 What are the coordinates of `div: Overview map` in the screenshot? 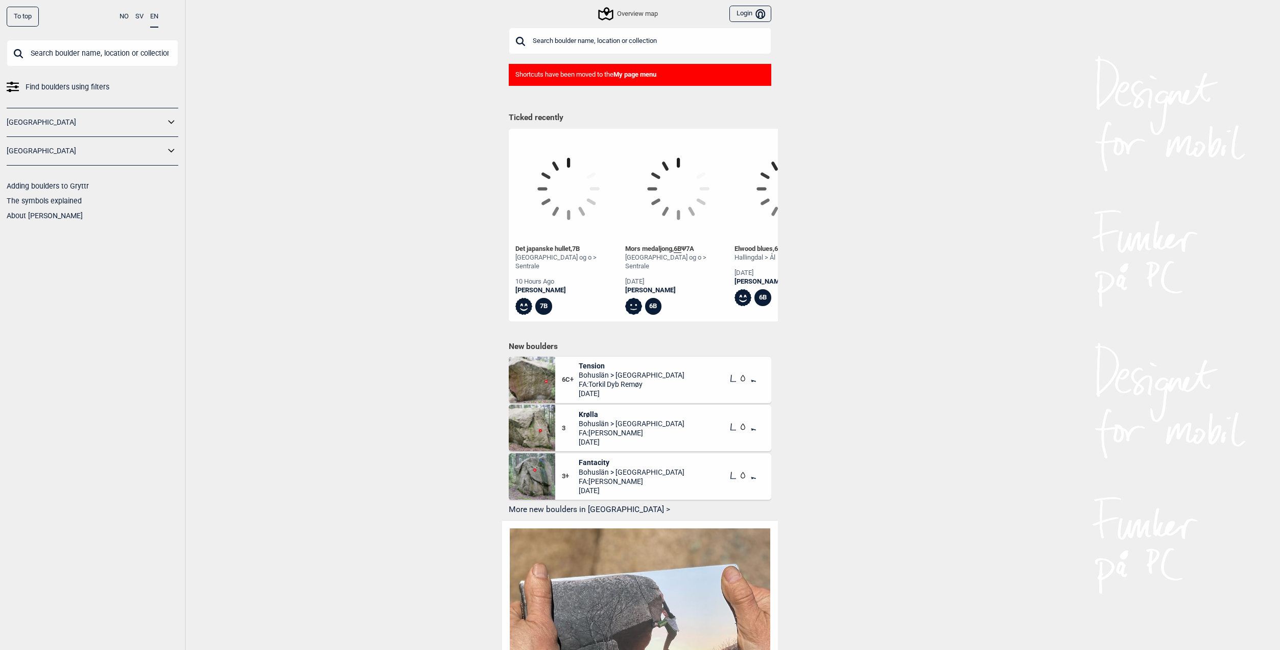 It's located at (629, 14).